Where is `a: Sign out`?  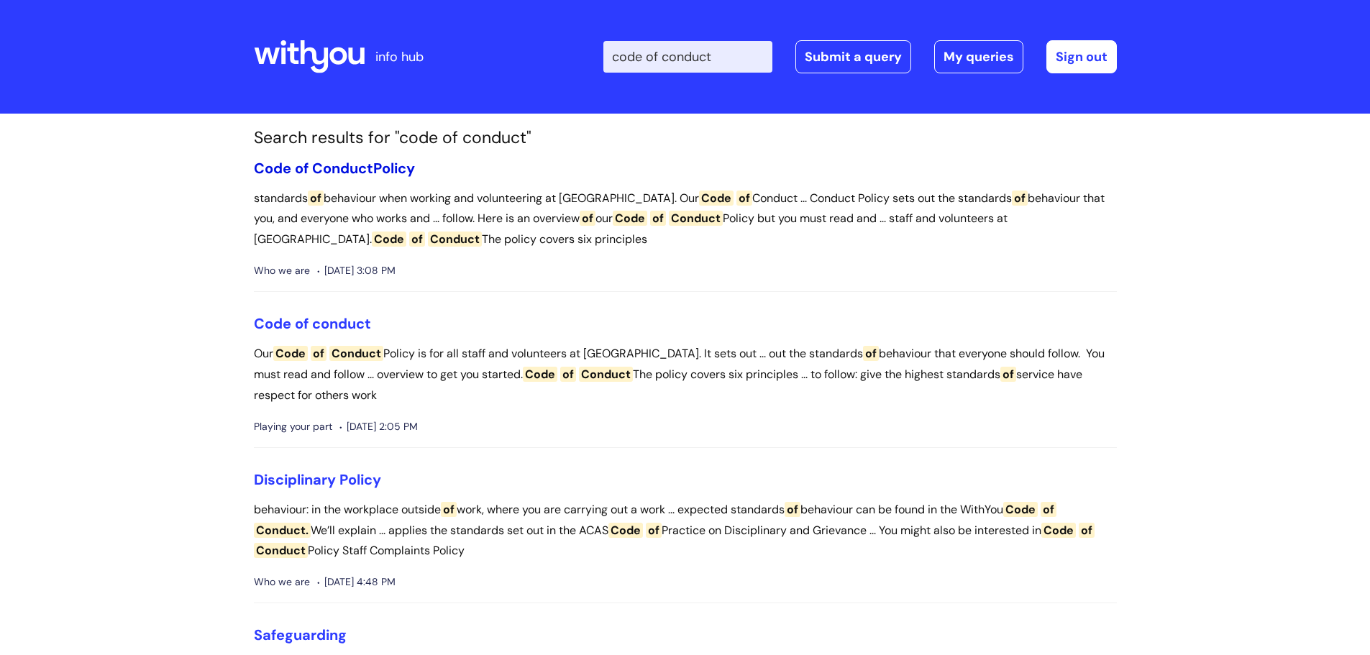
a: Sign out is located at coordinates (1082, 57).